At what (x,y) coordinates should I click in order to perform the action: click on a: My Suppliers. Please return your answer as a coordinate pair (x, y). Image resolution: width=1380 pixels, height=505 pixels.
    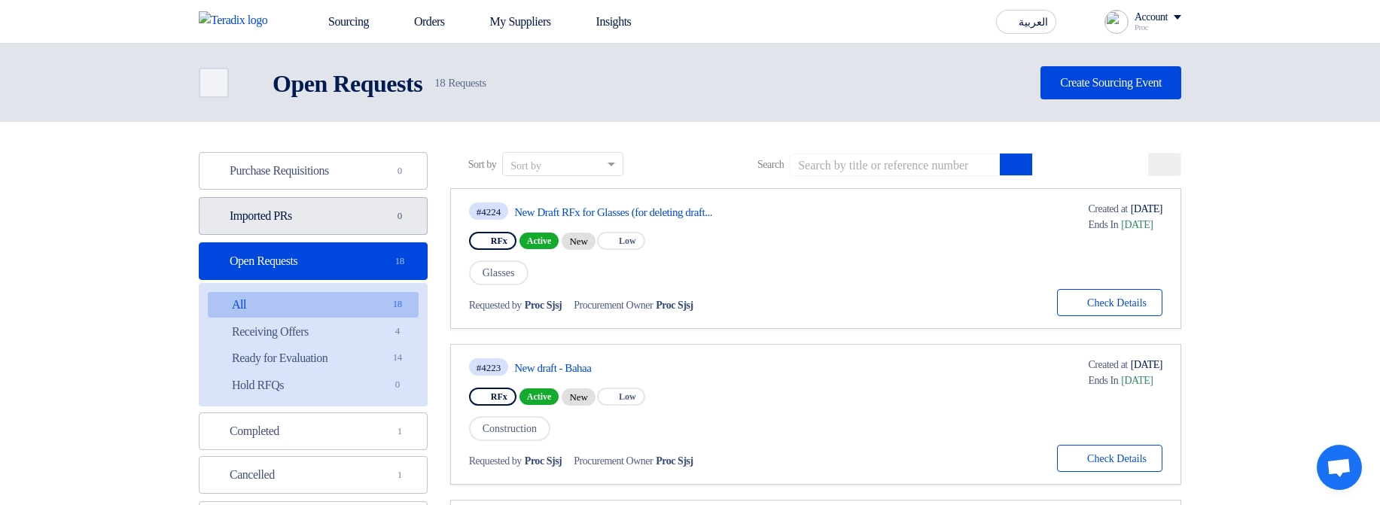
    Looking at the image, I should click on (510, 22).